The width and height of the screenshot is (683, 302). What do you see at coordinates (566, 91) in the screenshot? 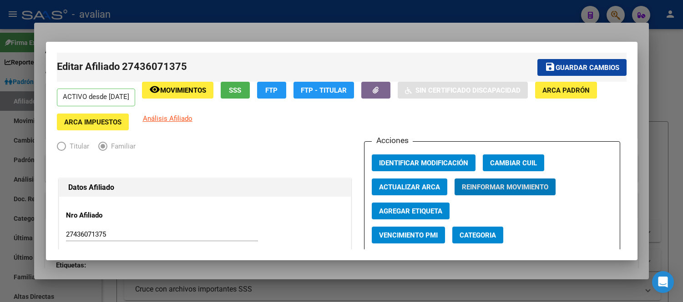
I see `span: ARCA Padrón` at bounding box center [566, 91].